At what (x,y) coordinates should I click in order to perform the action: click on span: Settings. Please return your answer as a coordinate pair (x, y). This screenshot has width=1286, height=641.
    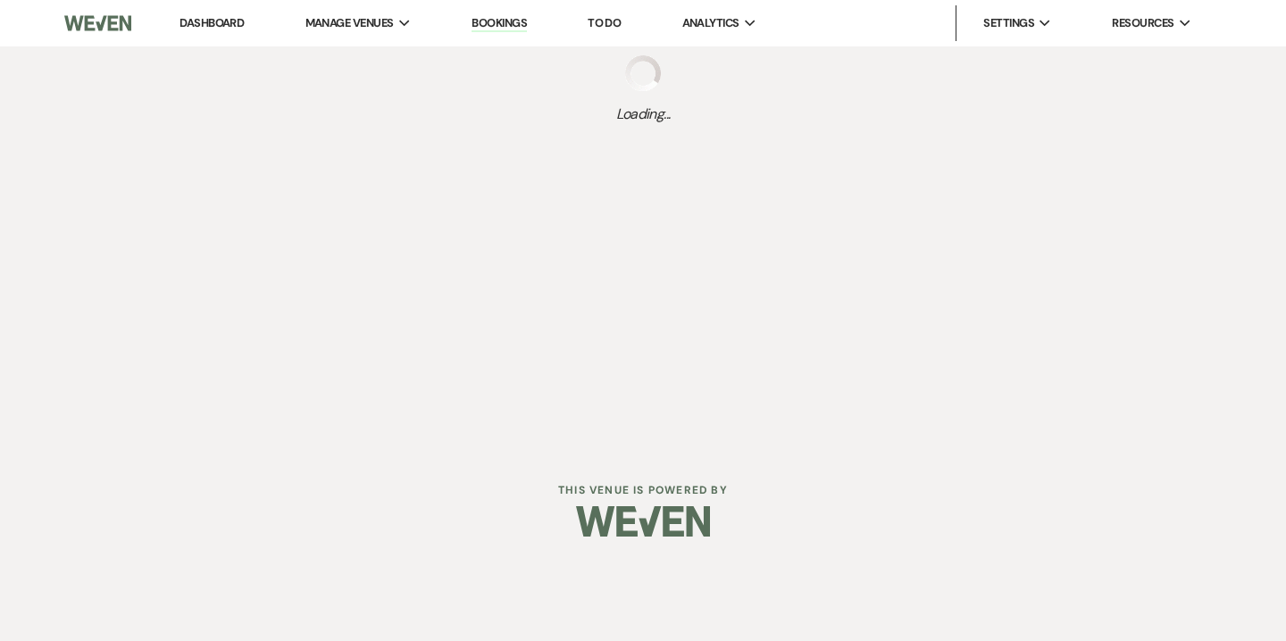
    Looking at the image, I should click on (1008, 23).